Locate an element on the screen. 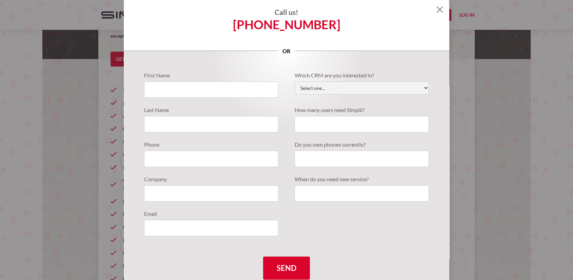 This screenshot has height=280, width=573. input: Send is located at coordinates (287, 268).